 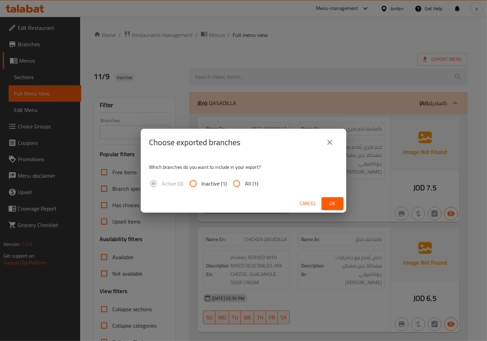 I want to click on p: Which branches do you want to include in your export?, so click(x=243, y=167).